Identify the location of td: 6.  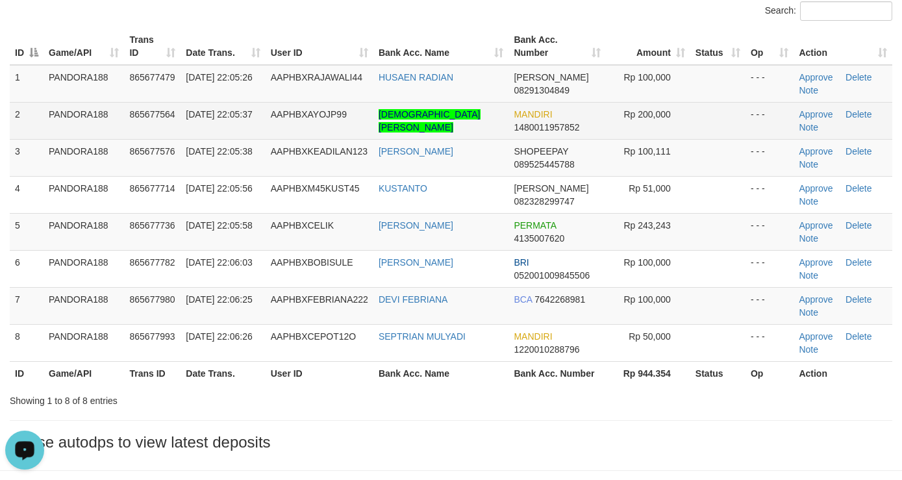
(27, 268).